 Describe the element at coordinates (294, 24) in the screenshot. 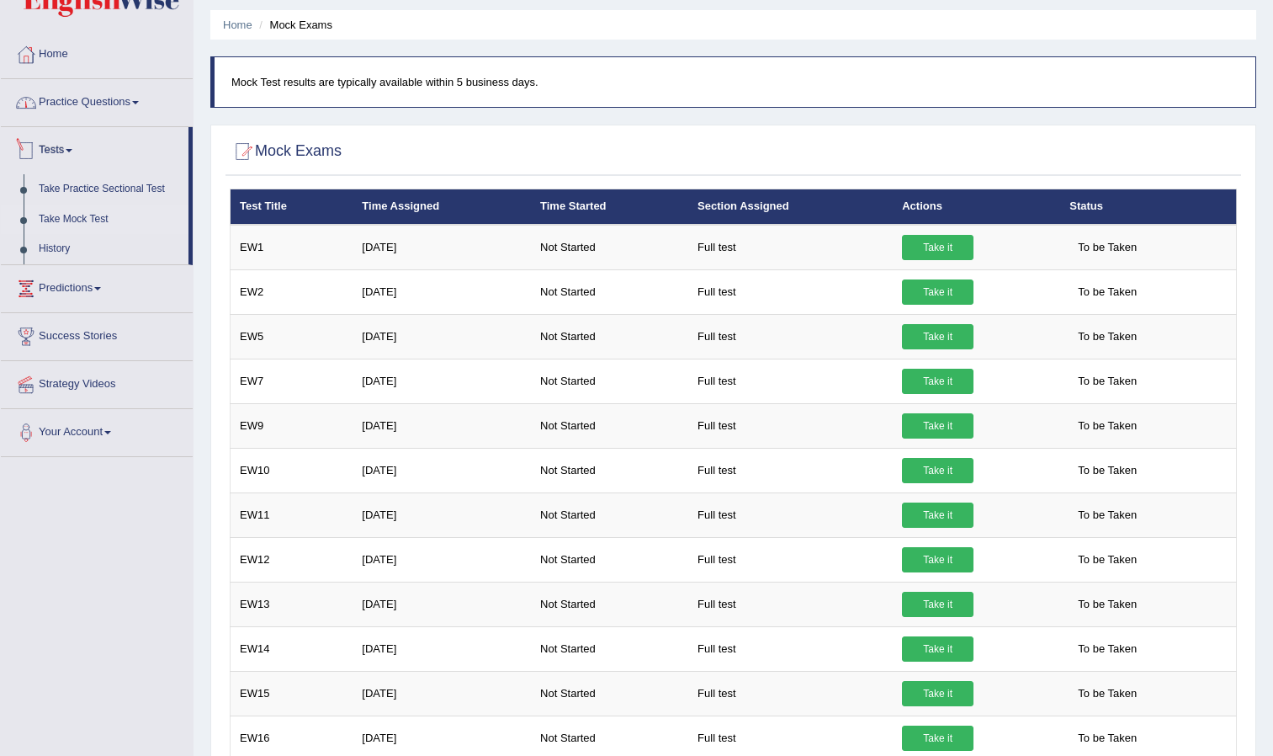

I see `li: Mock Exams` at that location.